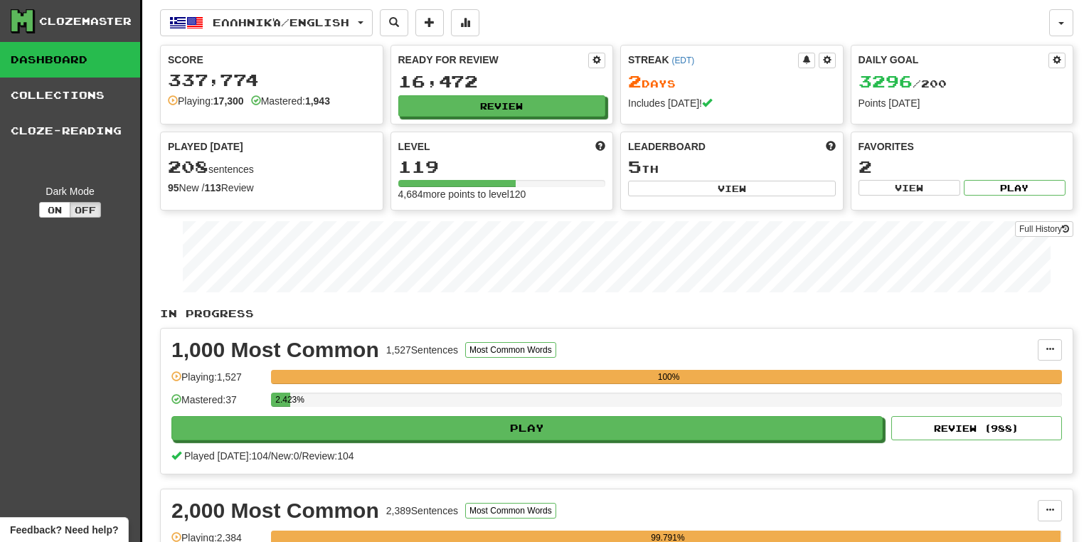 The image size is (1084, 542). Describe the element at coordinates (502, 106) in the screenshot. I see `button: Review` at that location.